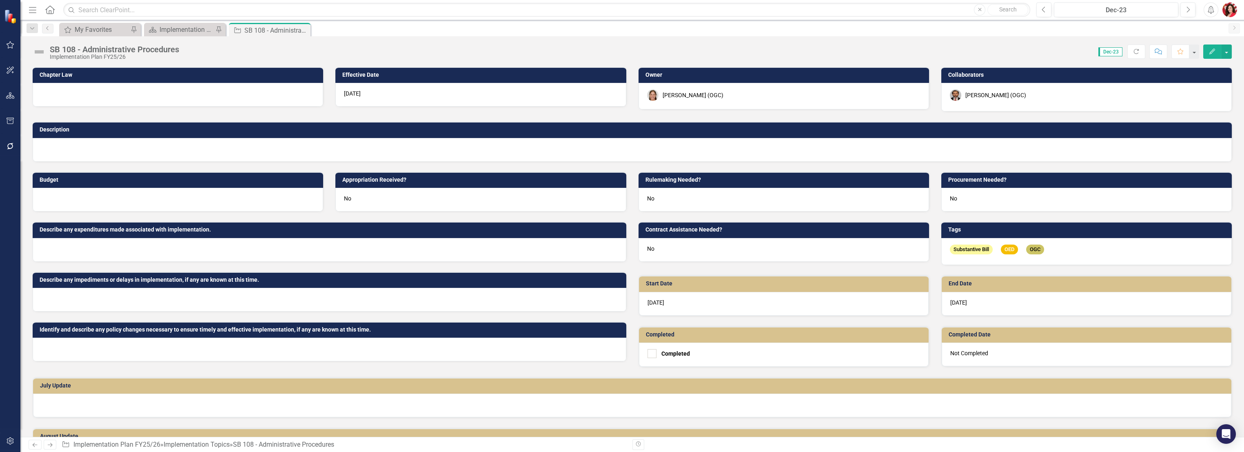 The height and width of the screenshot is (452, 1244). I want to click on h3: Start Date, so click(785, 283).